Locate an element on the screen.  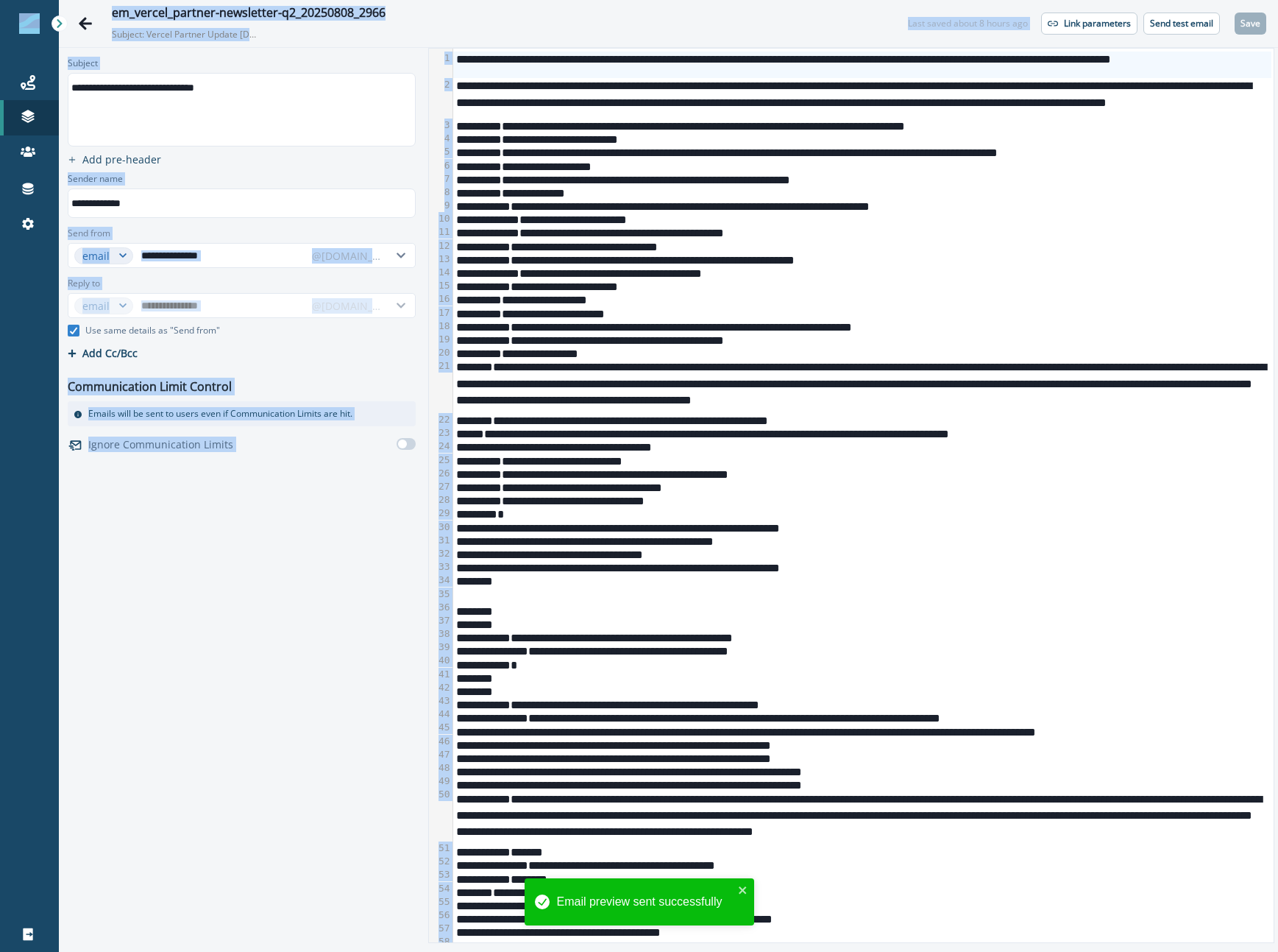
div: 37 is located at coordinates (440, 621).